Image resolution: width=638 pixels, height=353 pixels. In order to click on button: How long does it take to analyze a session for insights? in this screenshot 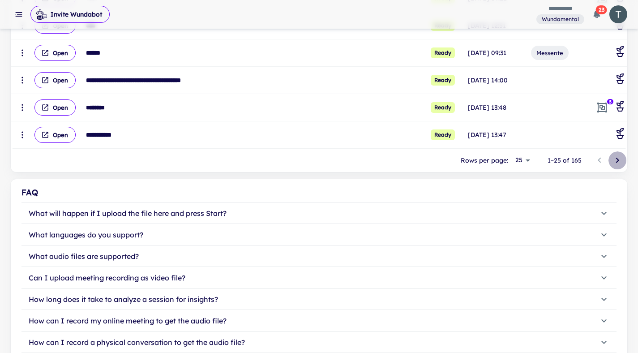, I will do `click(319, 299)`.